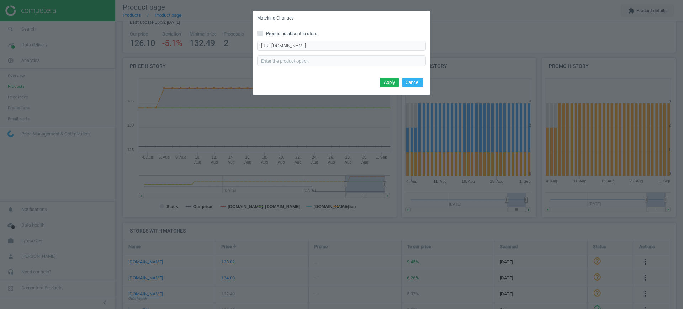 The height and width of the screenshot is (309, 683). Describe the element at coordinates (341, 61) in the screenshot. I see `input: Enter the product option` at that location.